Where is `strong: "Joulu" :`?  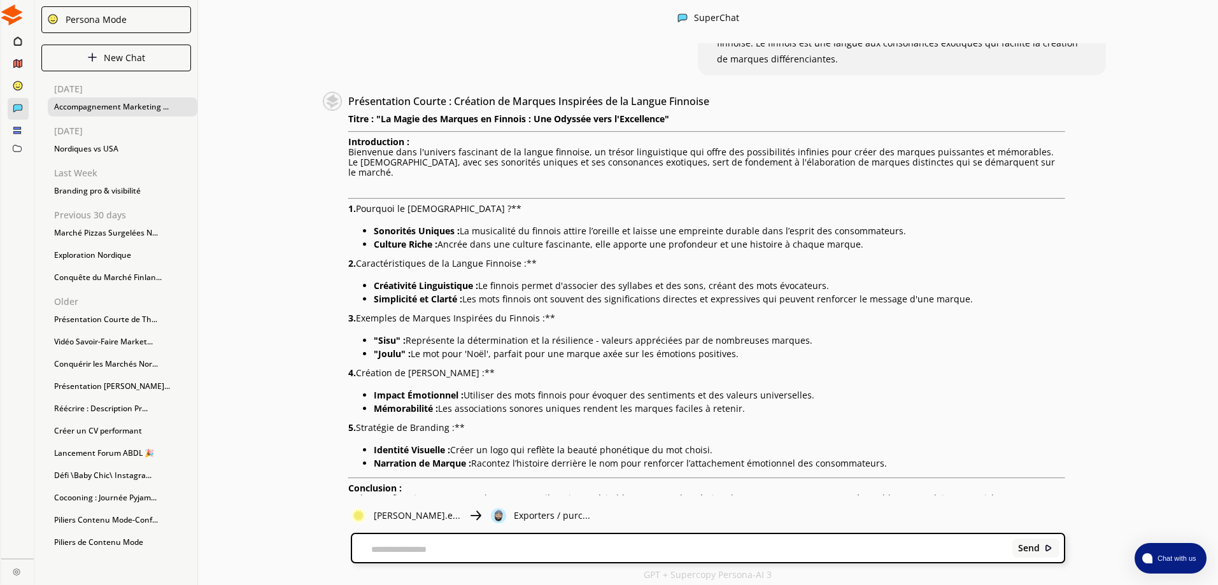
strong: "Joulu" : is located at coordinates (392, 353).